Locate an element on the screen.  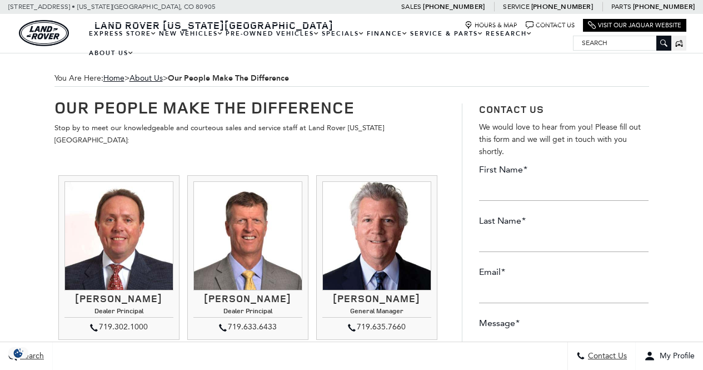
h4: General Manager is located at coordinates (377, 312).